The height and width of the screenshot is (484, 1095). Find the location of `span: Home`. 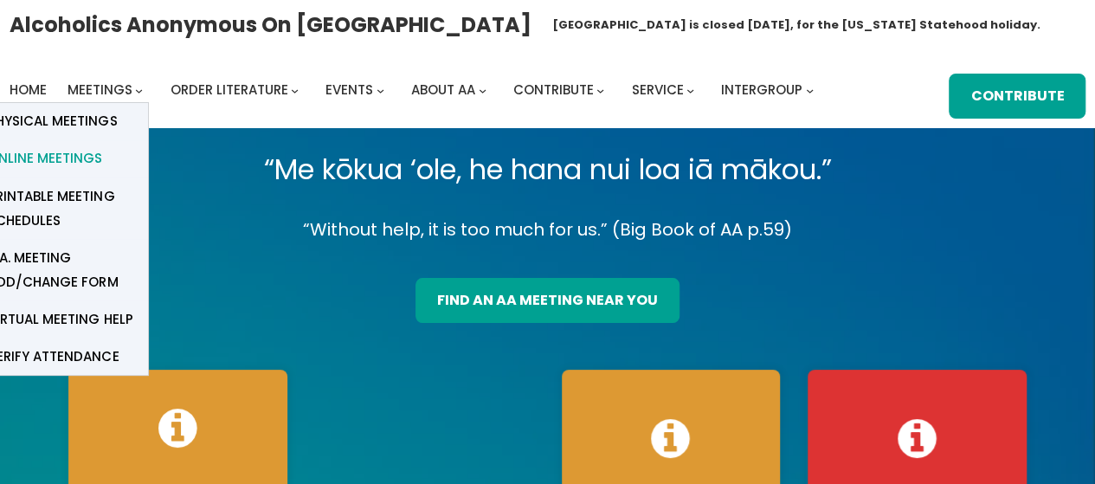

span: Home is located at coordinates (28, 89).